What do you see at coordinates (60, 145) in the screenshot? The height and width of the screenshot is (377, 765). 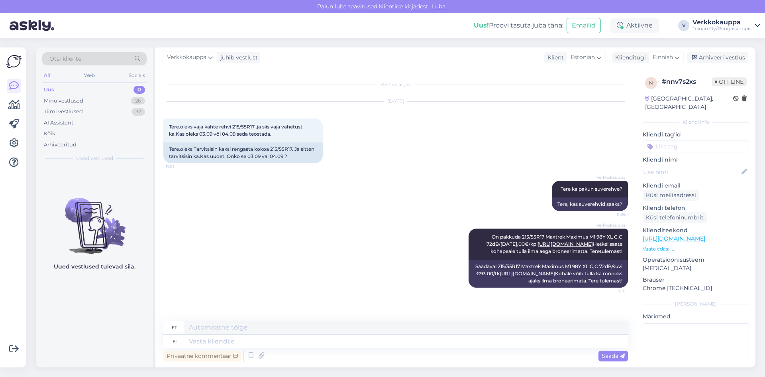 I see `div: Arhiveeritud` at bounding box center [60, 145].